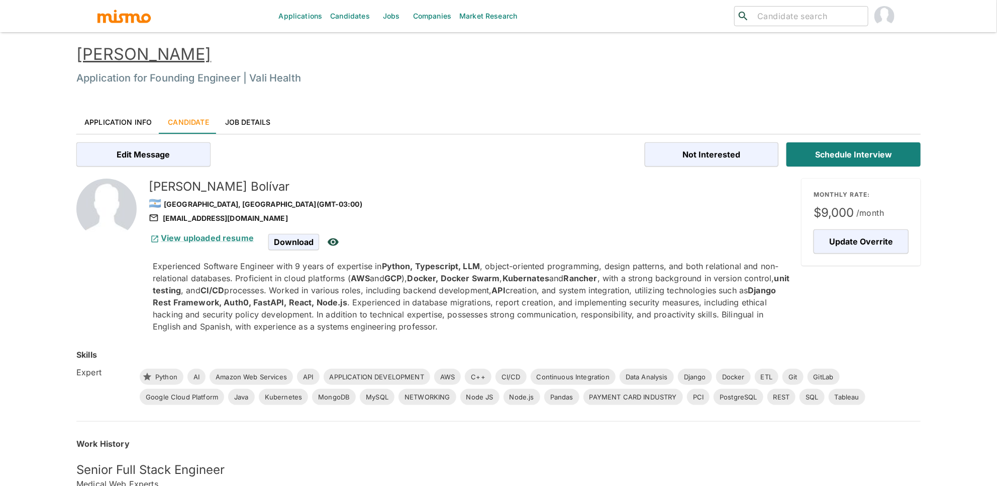 The width and height of the screenshot is (997, 486). I want to click on button: Update Overrite, so click(861, 241).